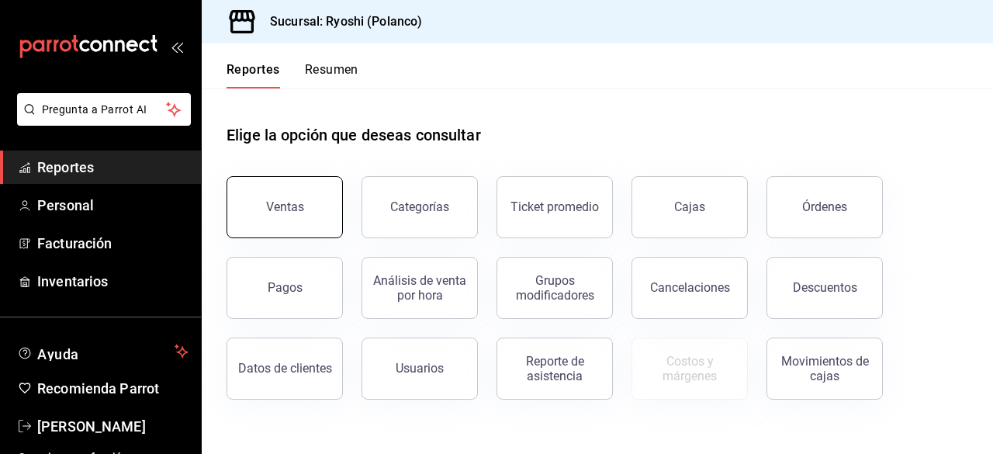 The image size is (993, 454). What do you see at coordinates (420, 206) in the screenshot?
I see `div: Categorías` at bounding box center [420, 206].